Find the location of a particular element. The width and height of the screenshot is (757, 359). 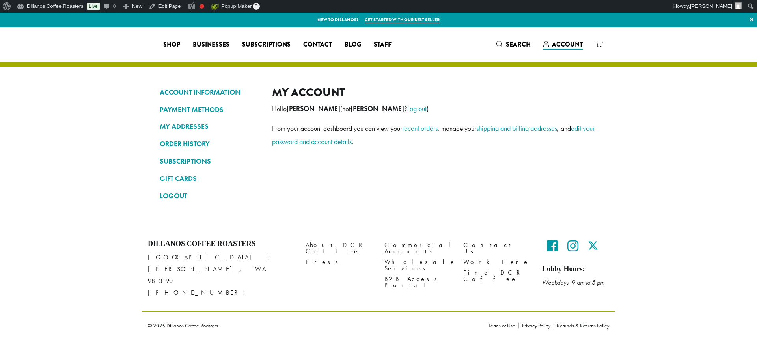

span: Staff is located at coordinates (383, 45).